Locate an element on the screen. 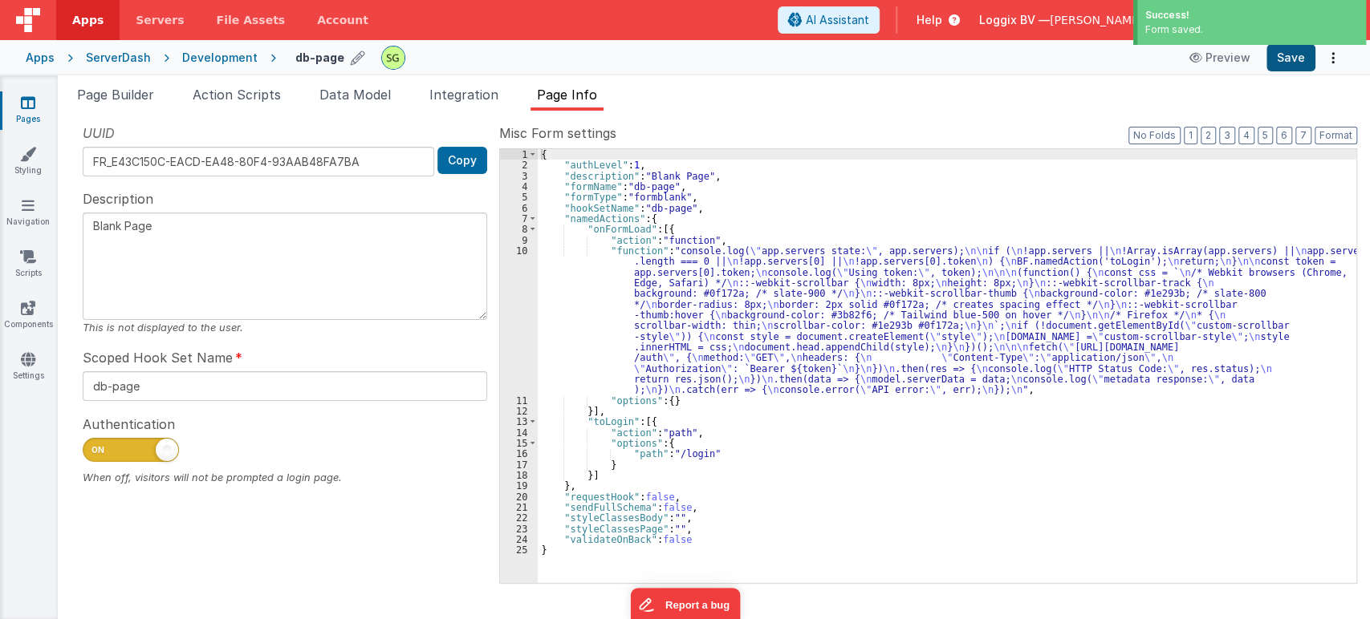 The height and width of the screenshot is (619, 1370). div: This is not displayed to the user. is located at coordinates (285, 327).